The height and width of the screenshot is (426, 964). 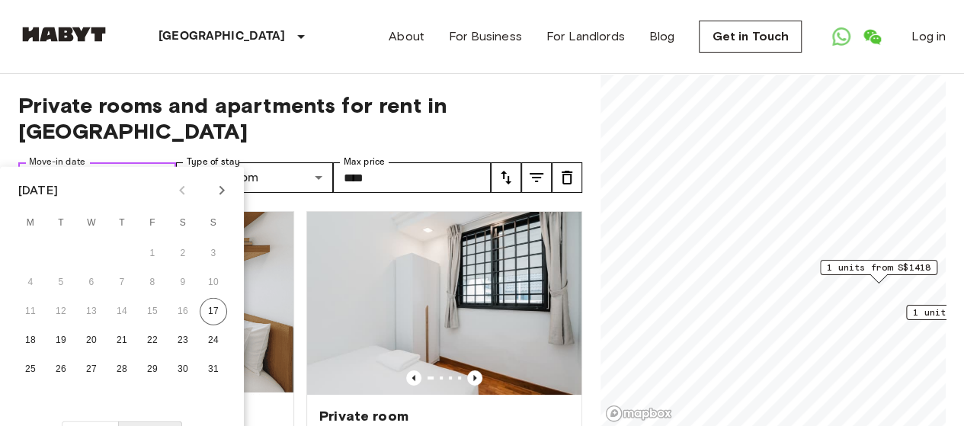 I want to click on span: Monday, so click(x=30, y=223).